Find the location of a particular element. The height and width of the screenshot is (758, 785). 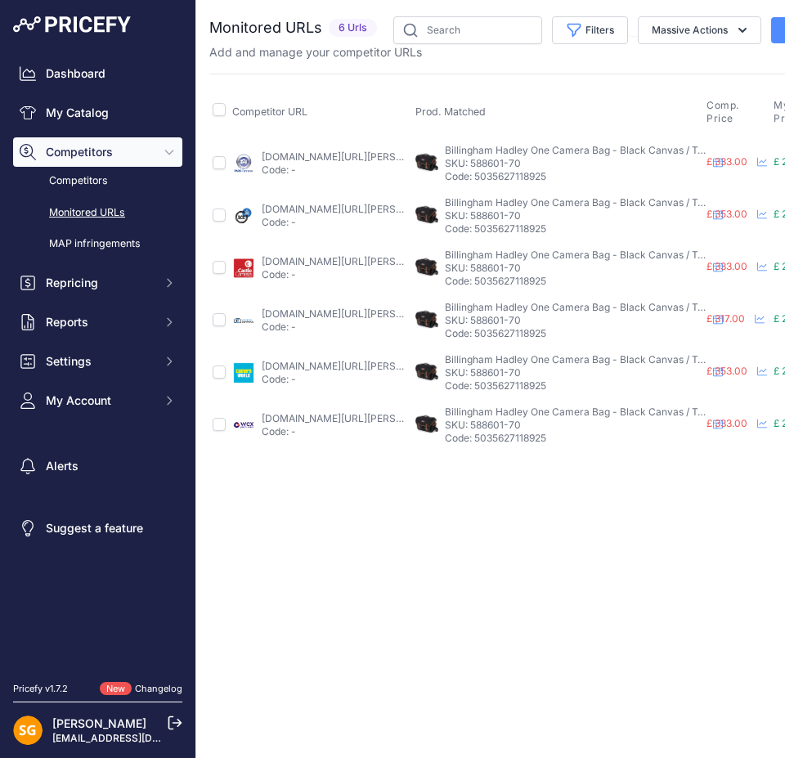

button: Comp. Price is located at coordinates (737, 112).